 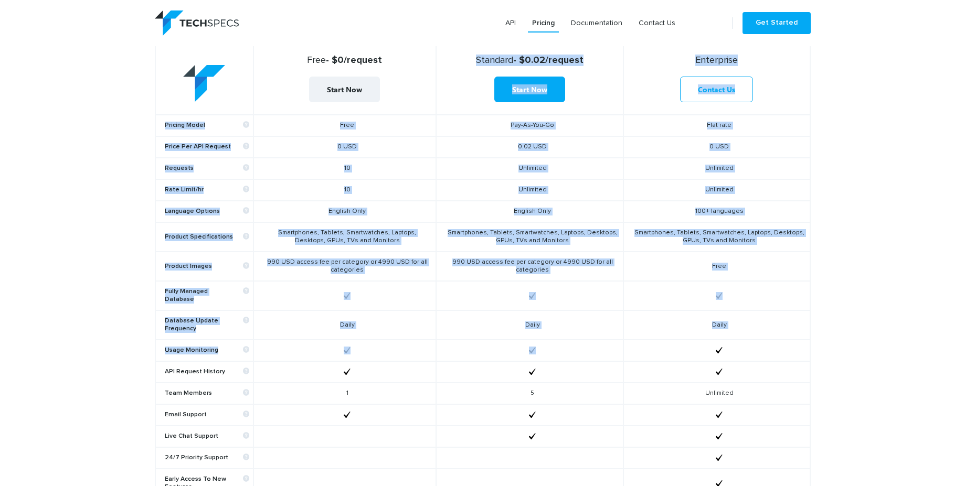 What do you see at coordinates (529, 126) in the screenshot?
I see `td: Pay-As-You-Go` at bounding box center [529, 126].